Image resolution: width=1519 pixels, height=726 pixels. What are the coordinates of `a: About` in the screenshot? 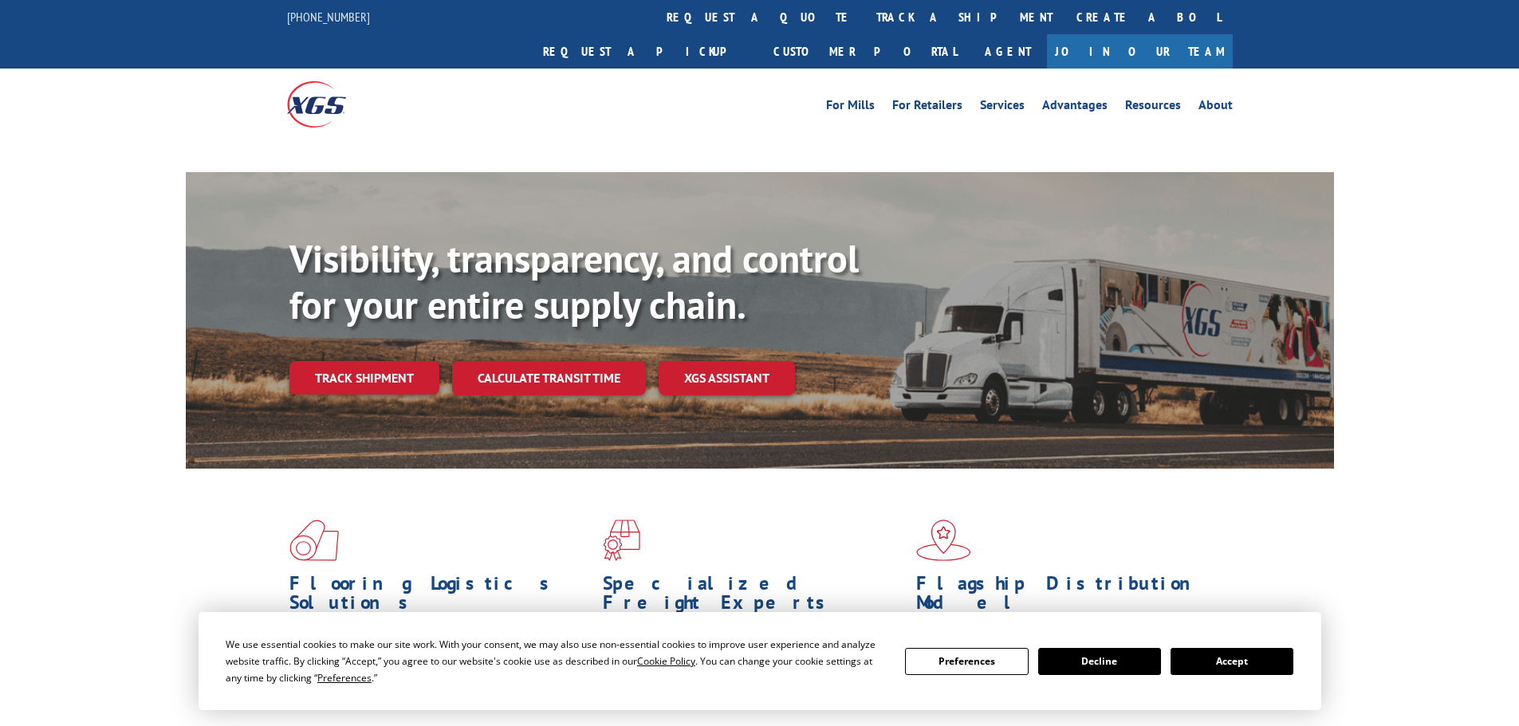 It's located at (1215, 108).